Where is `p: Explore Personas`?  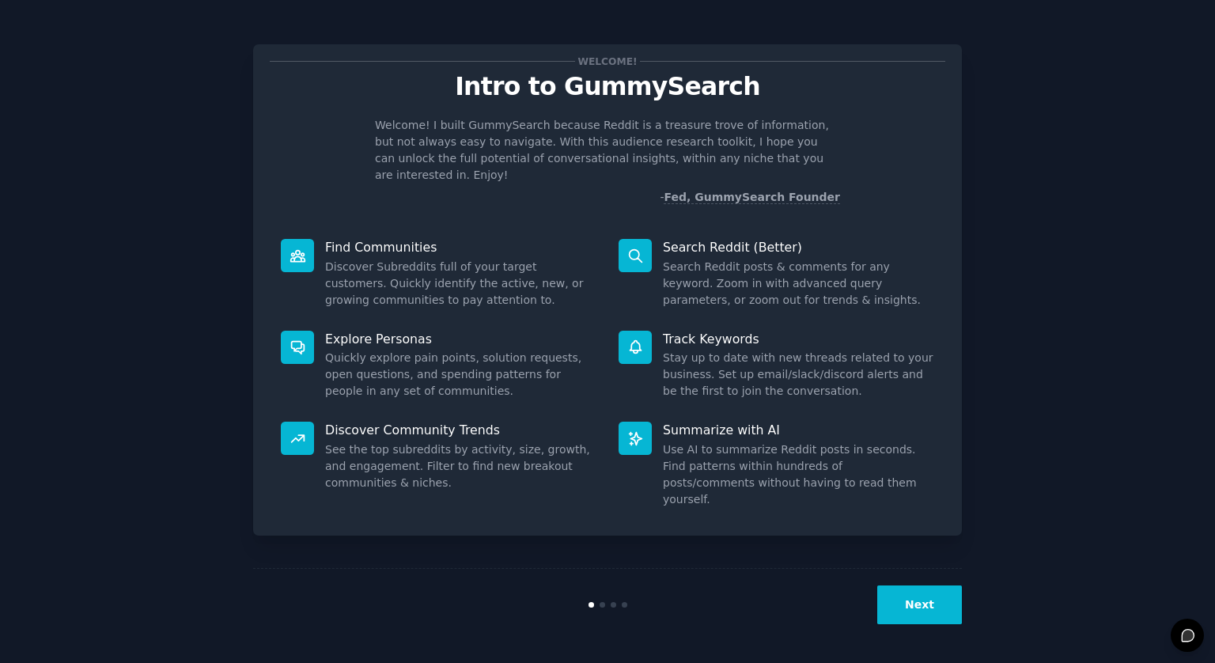
p: Explore Personas is located at coordinates (460, 339).